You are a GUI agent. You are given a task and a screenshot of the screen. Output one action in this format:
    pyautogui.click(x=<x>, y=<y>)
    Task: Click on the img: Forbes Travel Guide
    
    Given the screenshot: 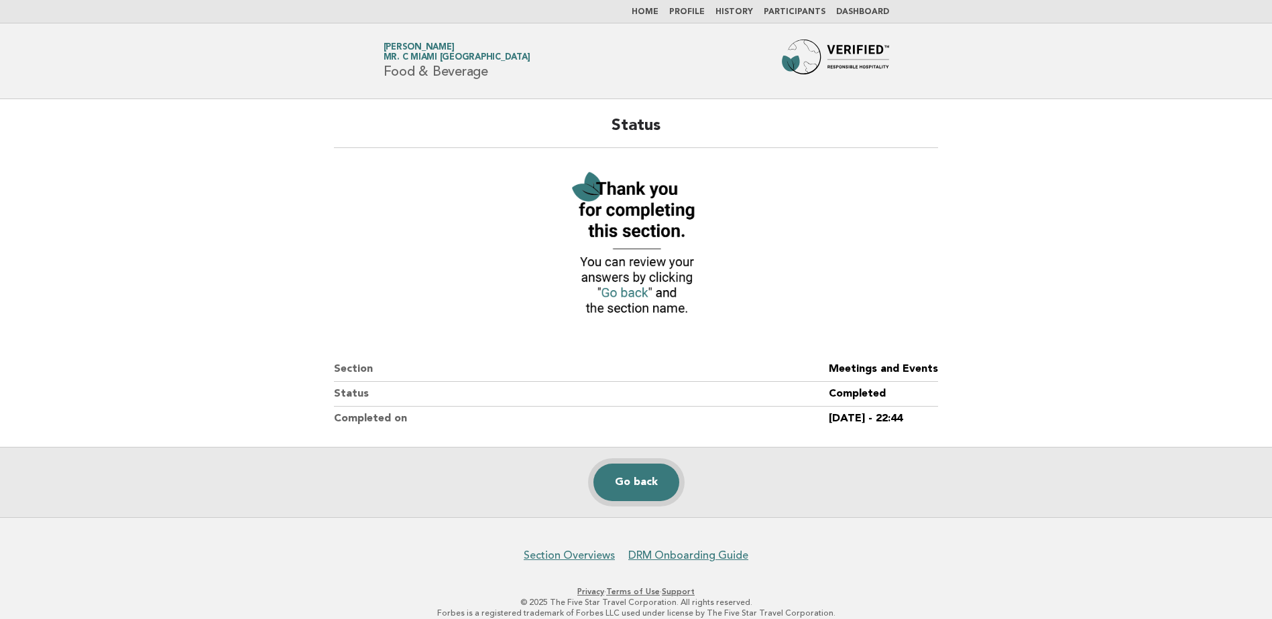 What is the action you would take?
    pyautogui.click(x=835, y=61)
    